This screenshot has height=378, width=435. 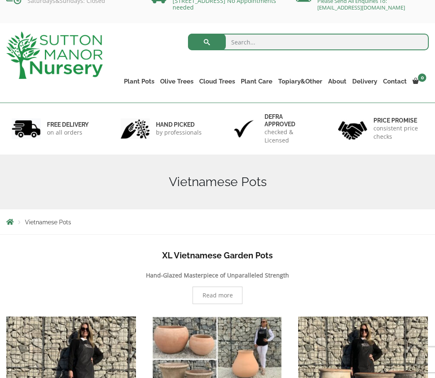 What do you see at coordinates (289, 120) in the screenshot?
I see `h6: Defra approved` at bounding box center [289, 120].